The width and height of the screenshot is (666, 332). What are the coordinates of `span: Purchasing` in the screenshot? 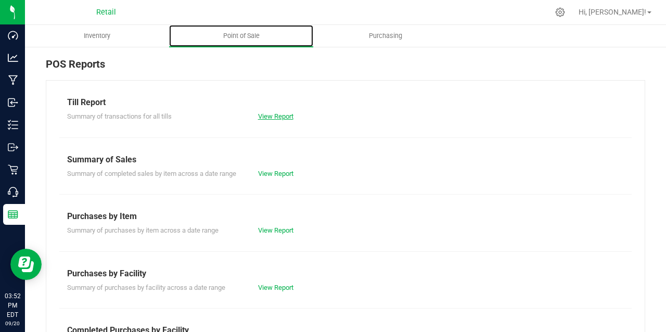 It's located at (386, 36).